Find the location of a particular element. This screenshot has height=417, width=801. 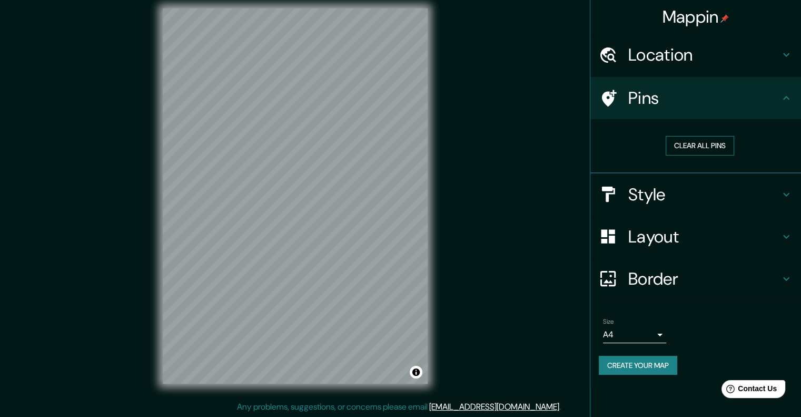

button: Clear all pins is located at coordinates (700, 145).